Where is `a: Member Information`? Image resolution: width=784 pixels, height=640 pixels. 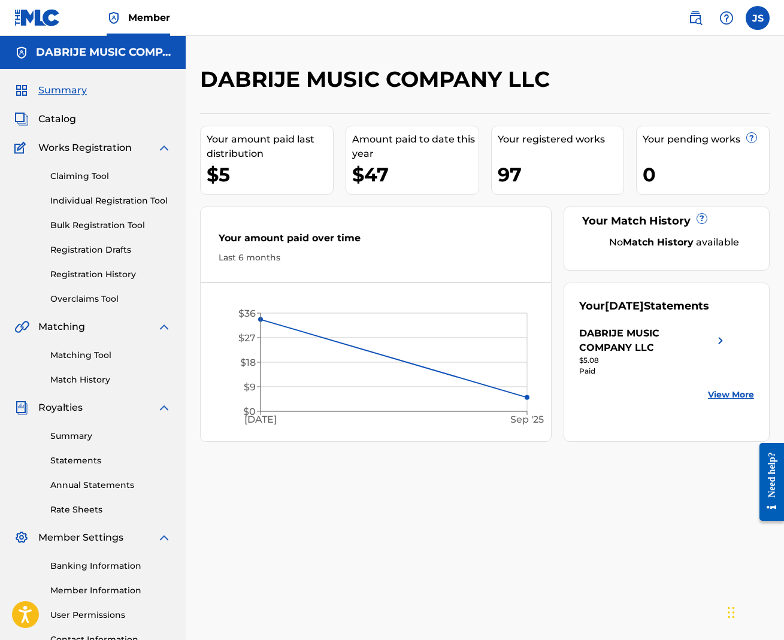
a: Member Information is located at coordinates (111, 590).